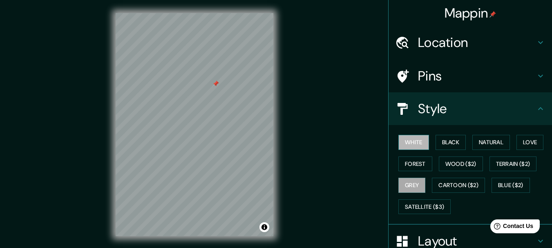 The height and width of the screenshot is (248, 552). What do you see at coordinates (491, 142) in the screenshot?
I see `button: Natural` at bounding box center [491, 142].